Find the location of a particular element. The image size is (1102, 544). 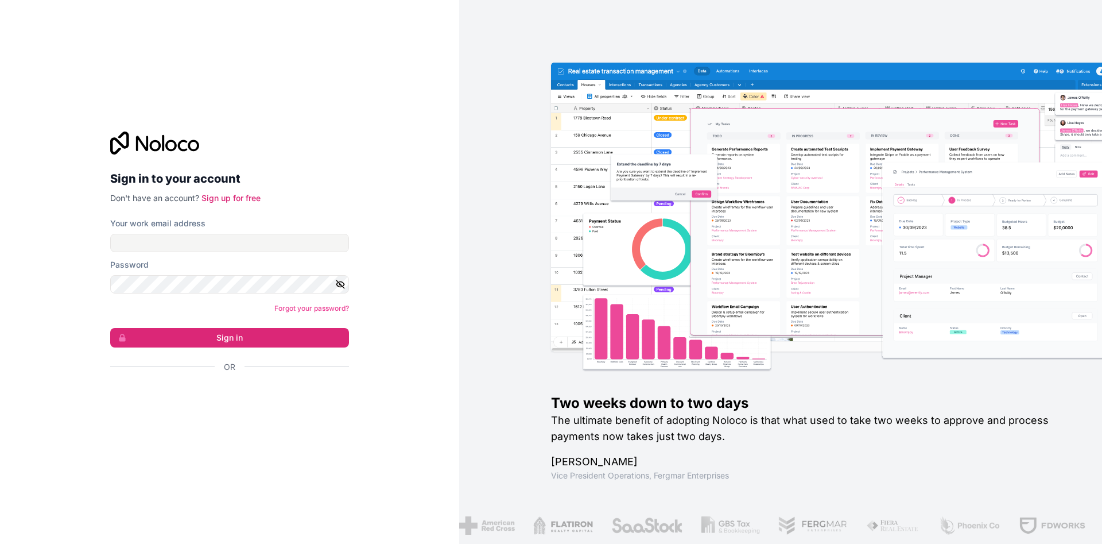

h1: Two weeks down to two days is located at coordinates (808, 403).